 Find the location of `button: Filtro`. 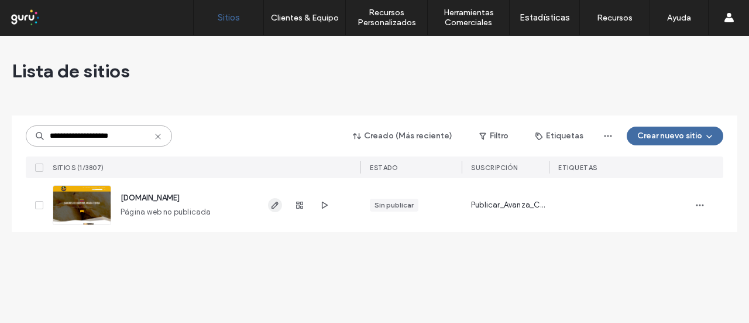

button: Filtro is located at coordinates (494, 136).